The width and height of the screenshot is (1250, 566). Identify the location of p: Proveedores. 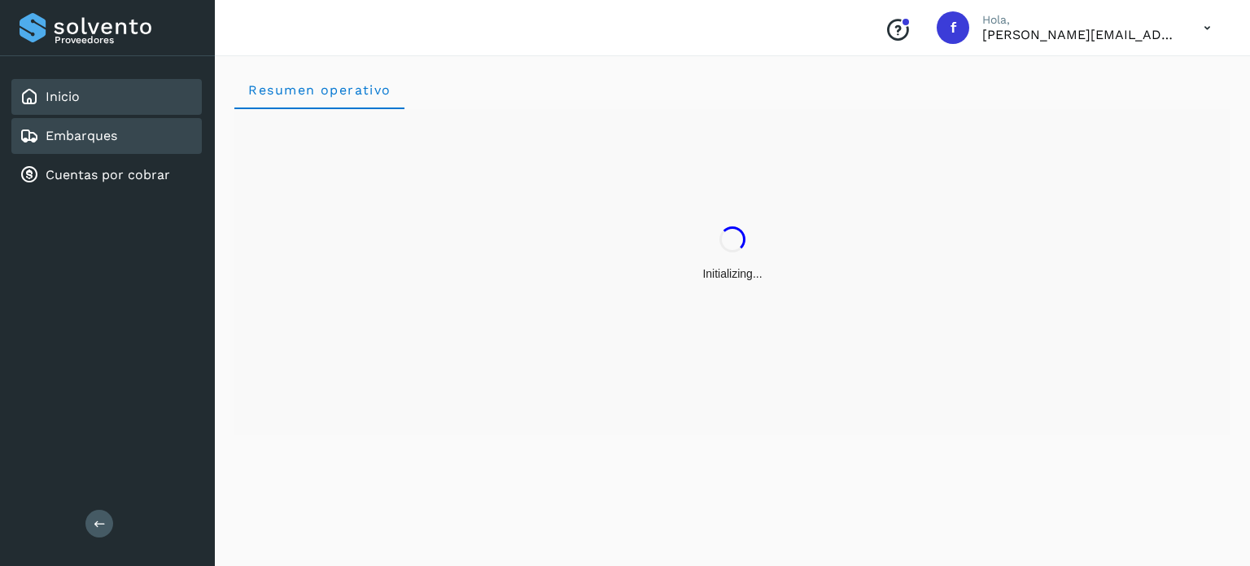
(125, 40).